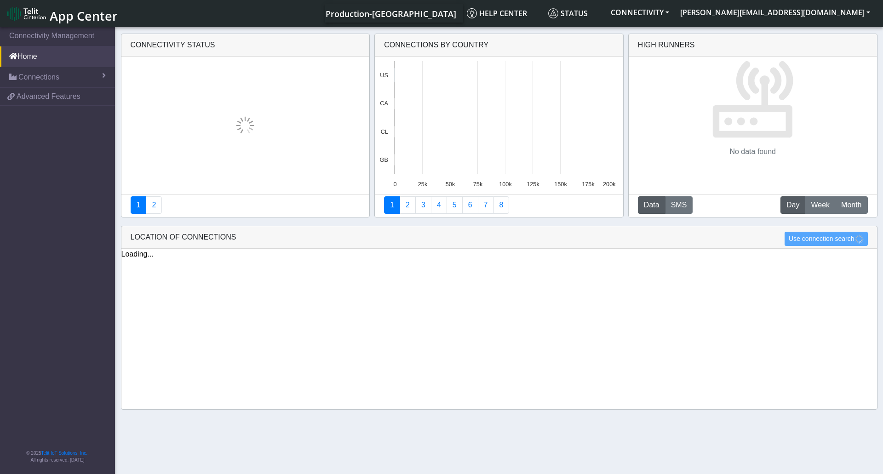 Image resolution: width=883 pixels, height=474 pixels. What do you see at coordinates (793, 205) in the screenshot?
I see `span: Day` at bounding box center [793, 205].